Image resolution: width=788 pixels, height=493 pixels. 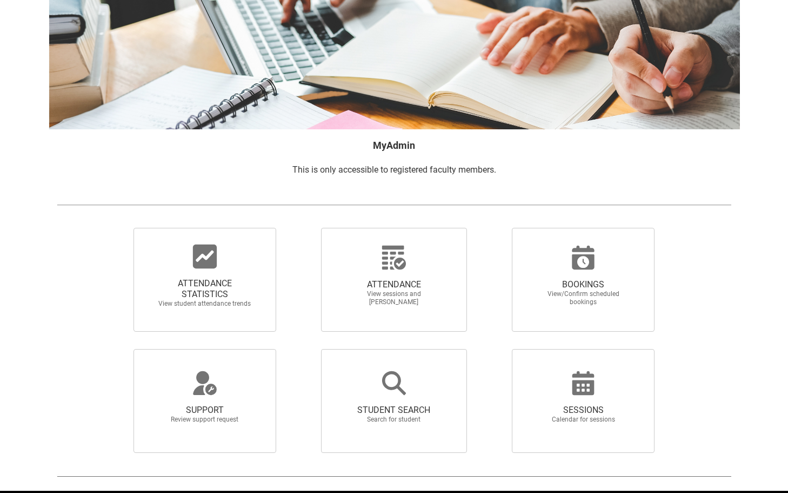 What do you see at coordinates (394, 419) in the screenshot?
I see `span: Search for student` at bounding box center [394, 419].